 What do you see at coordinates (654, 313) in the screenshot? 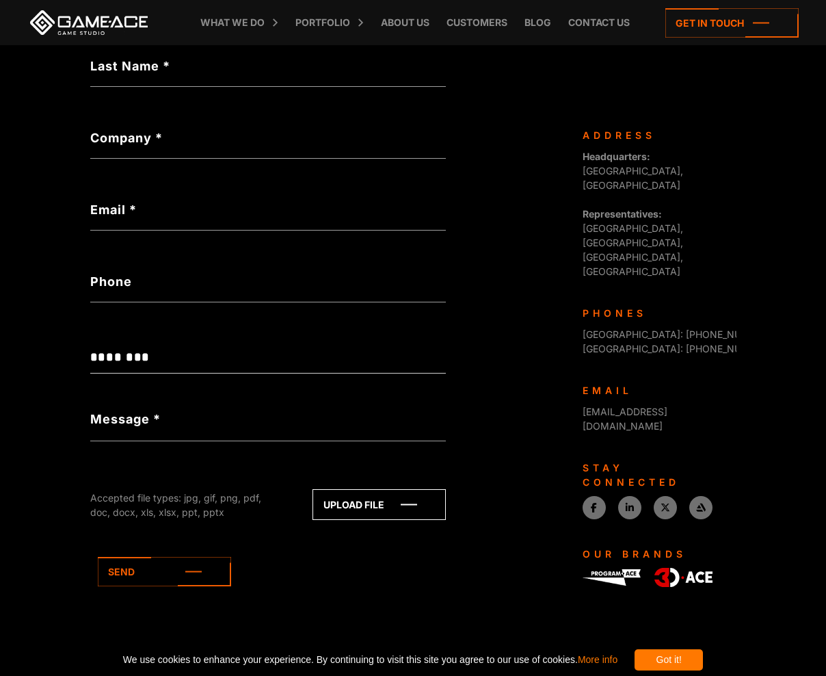
I see `div: Phones` at bounding box center [654, 313].